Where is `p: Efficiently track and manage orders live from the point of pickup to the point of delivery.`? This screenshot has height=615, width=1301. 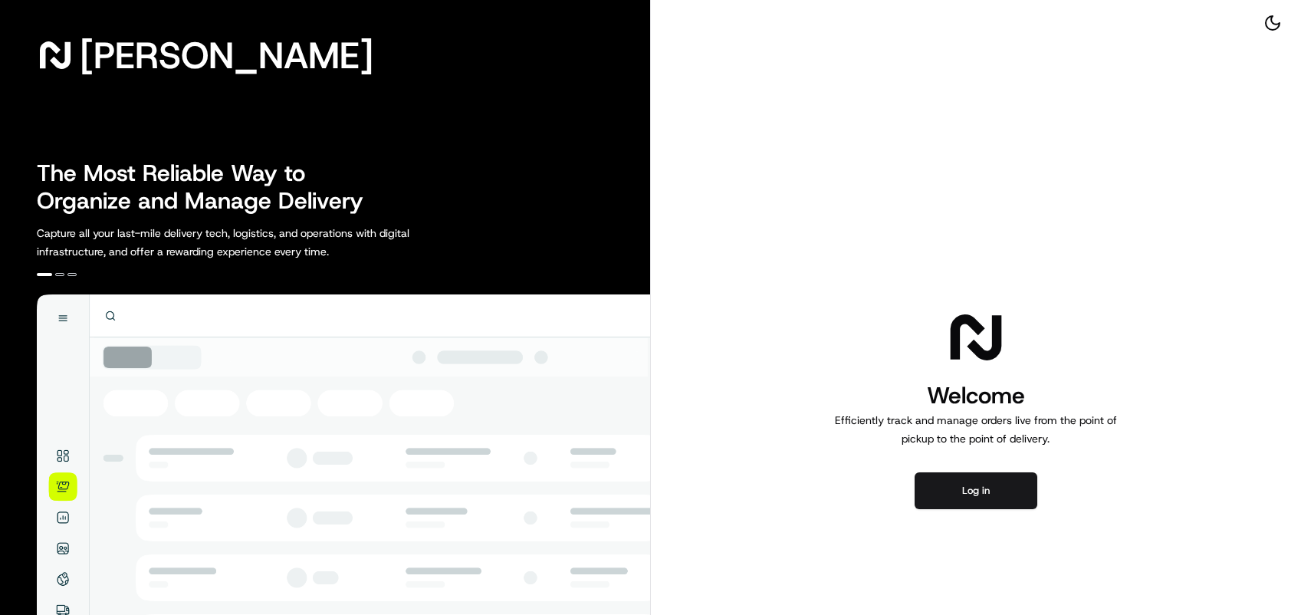 p: Efficiently track and manage orders live from the point of pickup to the point of delivery. is located at coordinates (976, 429).